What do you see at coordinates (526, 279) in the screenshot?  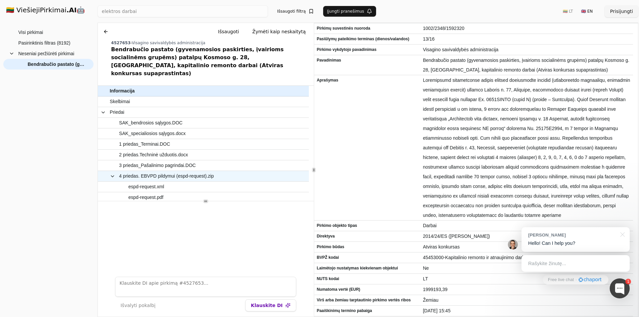 I see `span: LT` at bounding box center [526, 279].